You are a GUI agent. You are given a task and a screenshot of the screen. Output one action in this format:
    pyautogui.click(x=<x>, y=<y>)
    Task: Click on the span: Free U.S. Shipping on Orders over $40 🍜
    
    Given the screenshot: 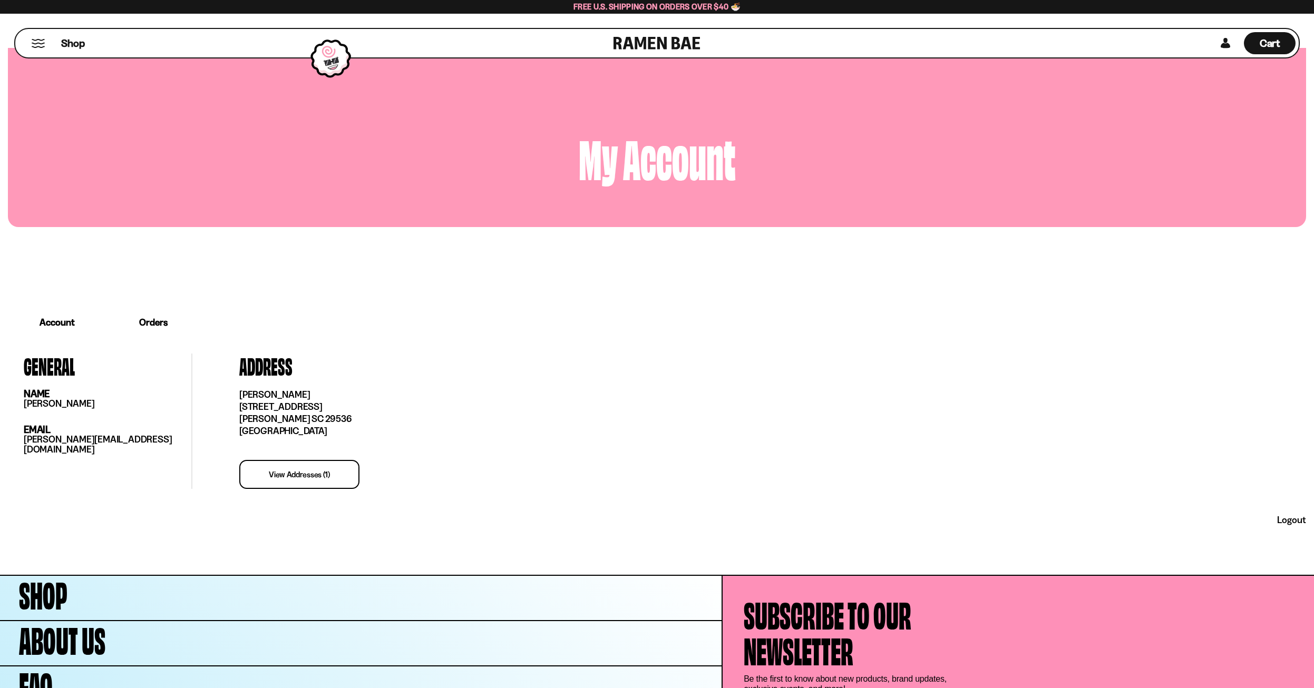 What is the action you would take?
    pyautogui.click(x=657, y=6)
    